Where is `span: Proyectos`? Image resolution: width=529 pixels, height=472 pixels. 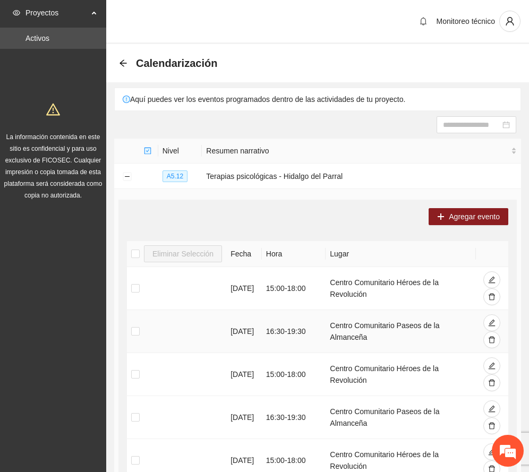
span: Proyectos is located at coordinates (57, 13).